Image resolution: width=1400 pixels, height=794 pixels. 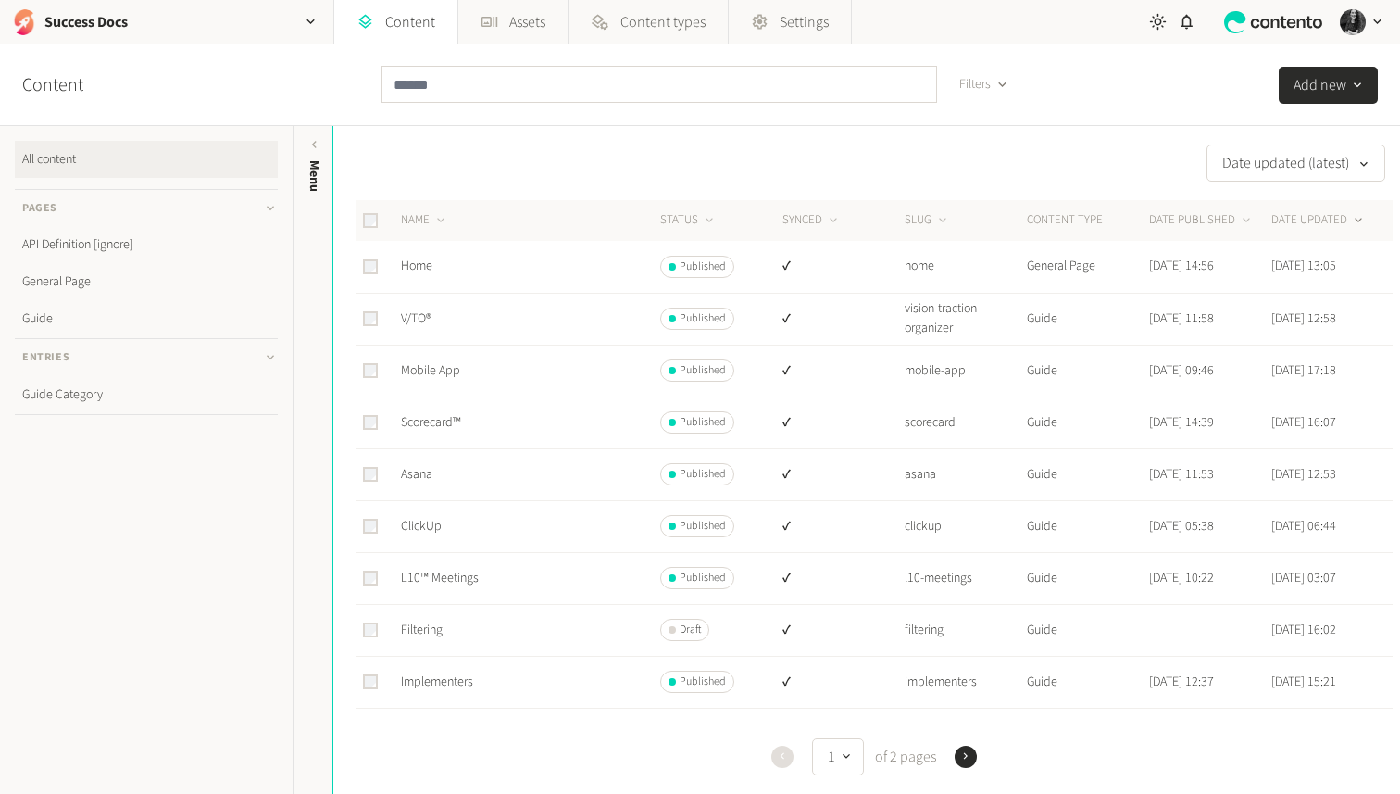 What do you see at coordinates (965, 319) in the screenshot?
I see `td: vision-traction-organizer` at bounding box center [965, 319].